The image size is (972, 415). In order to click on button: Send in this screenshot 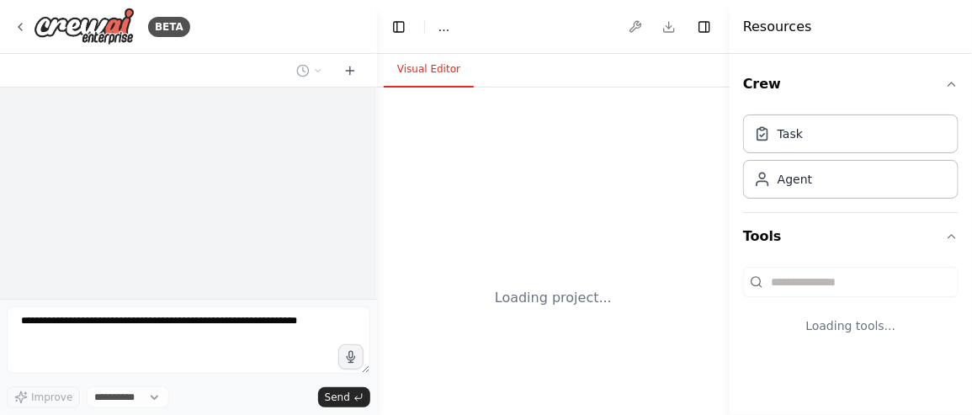, I will do `click(344, 397)`.